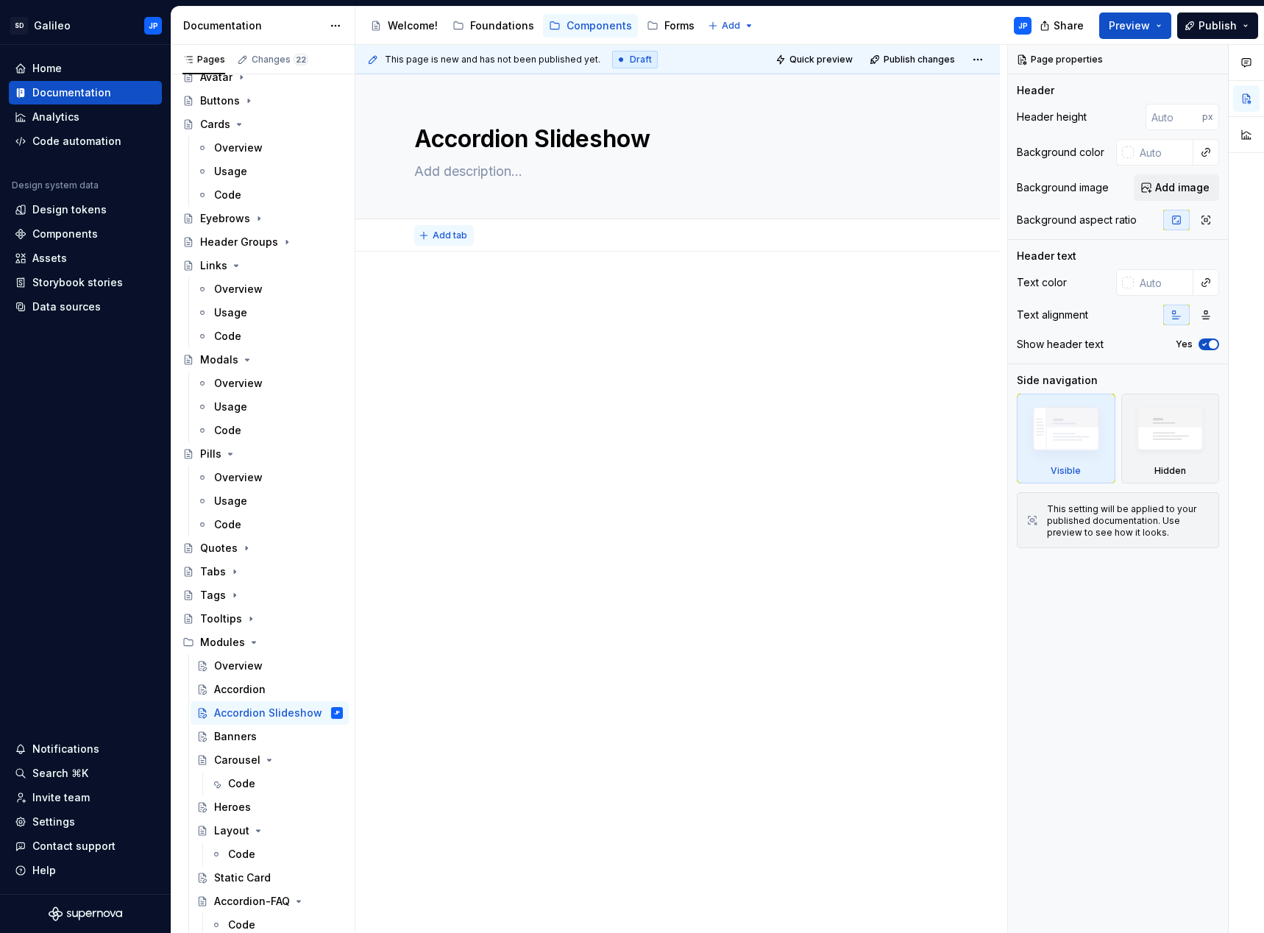 The image size is (1264, 933). I want to click on a: Analytics, so click(85, 117).